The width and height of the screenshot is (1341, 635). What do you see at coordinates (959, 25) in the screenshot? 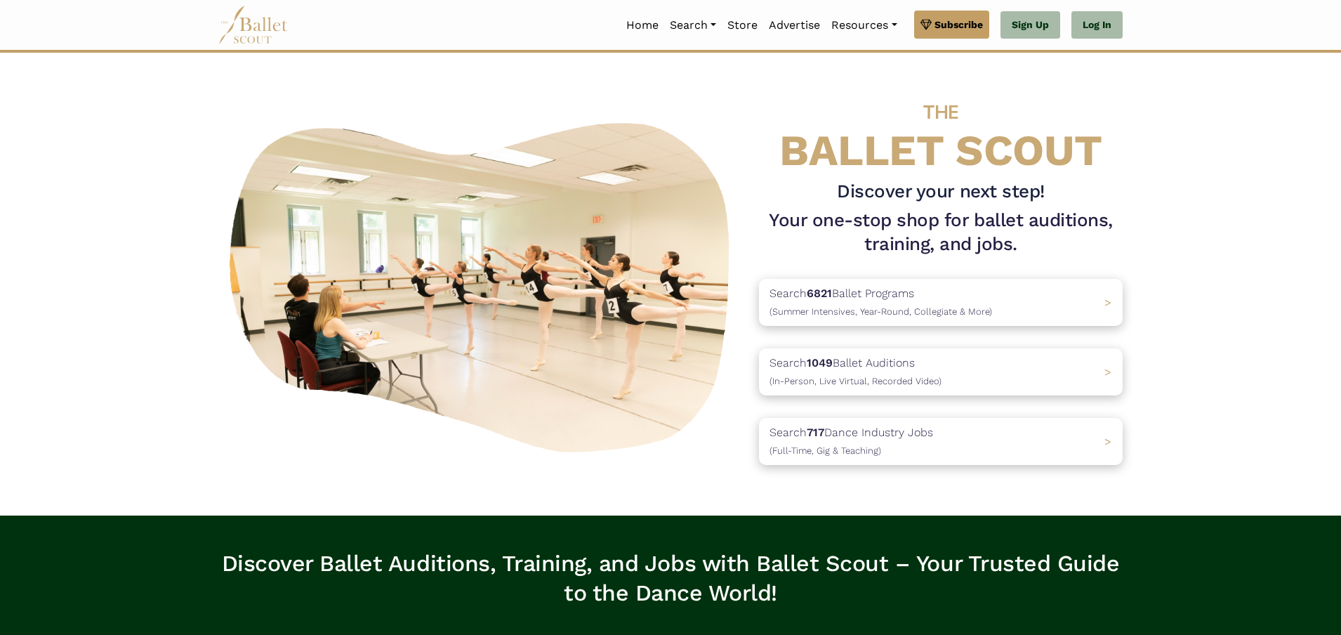
I see `span: Subscribe` at bounding box center [959, 25].